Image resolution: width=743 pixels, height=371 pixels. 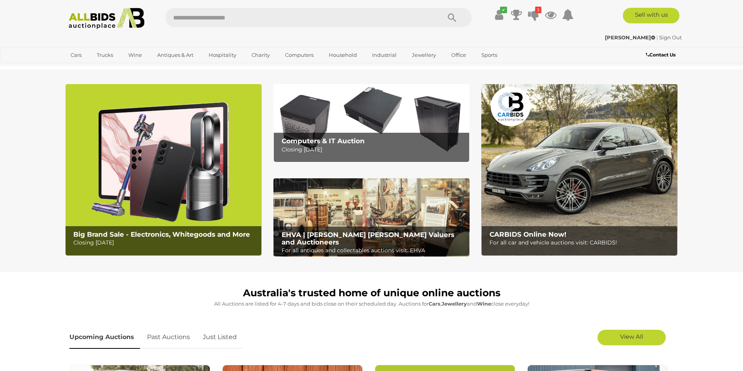 What do you see at coordinates (651, 16) in the screenshot?
I see `a: Sell with us` at bounding box center [651, 16].